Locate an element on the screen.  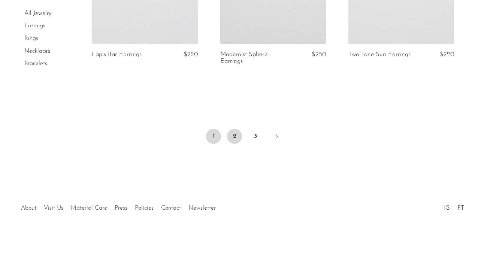
span: 1 is located at coordinates (213, 136).